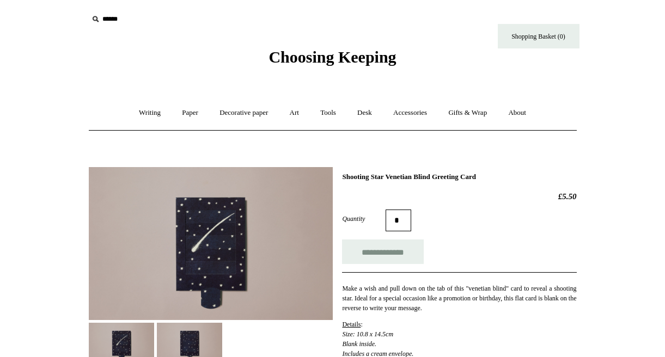 This screenshot has width=665, height=357. I want to click on a: Art, so click(294, 113).